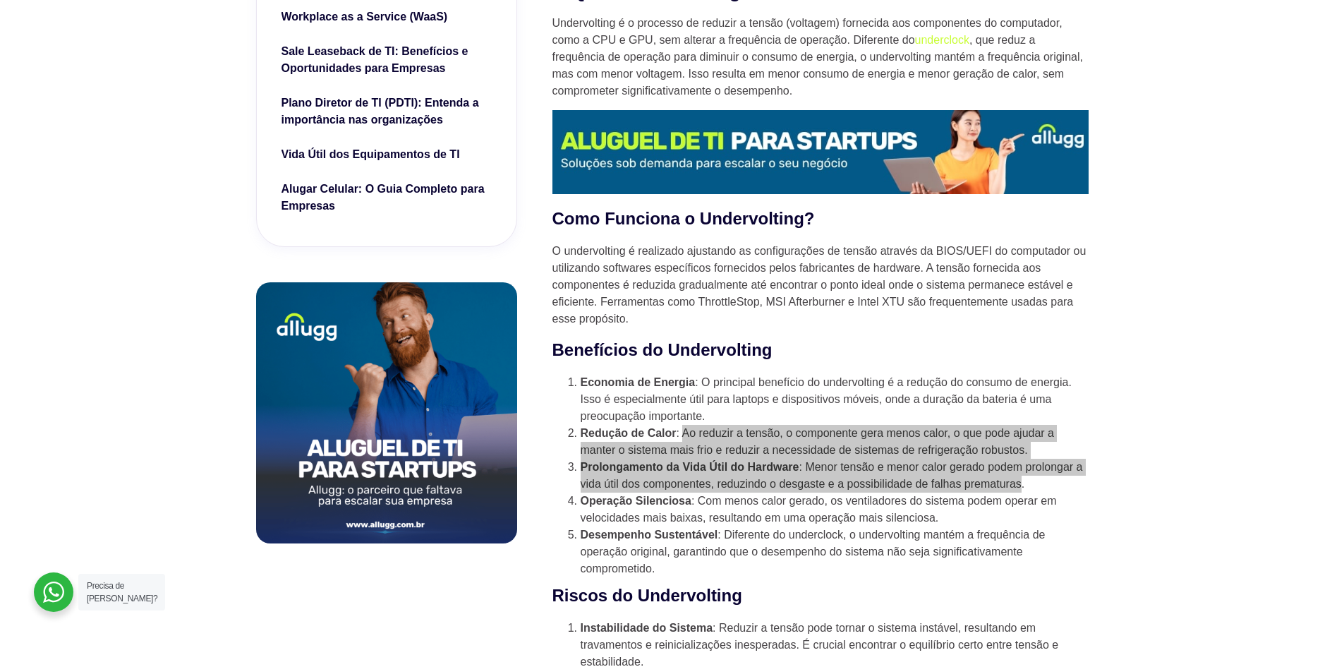 The image size is (1344, 667). Describe the element at coordinates (387, 18) in the screenshot. I see `span: Workplace as a Service (WaaS)` at that location.